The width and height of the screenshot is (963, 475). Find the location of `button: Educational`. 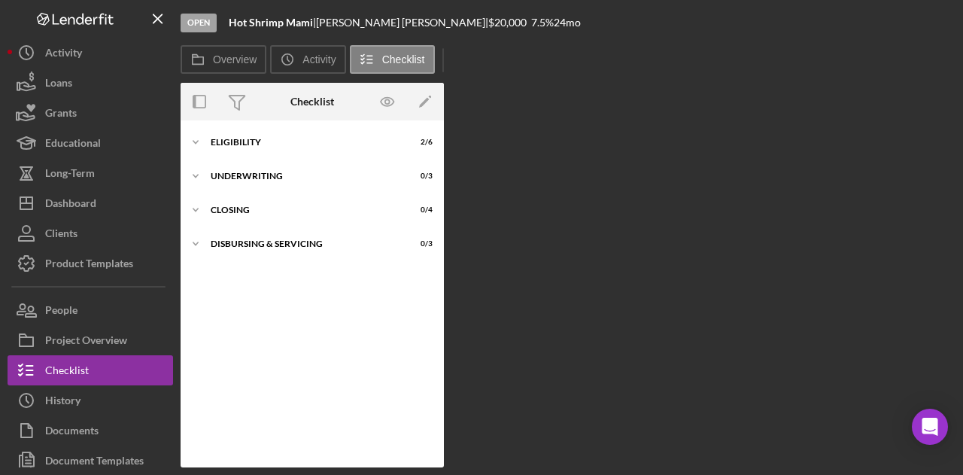

button: Educational is located at coordinates (90, 143).